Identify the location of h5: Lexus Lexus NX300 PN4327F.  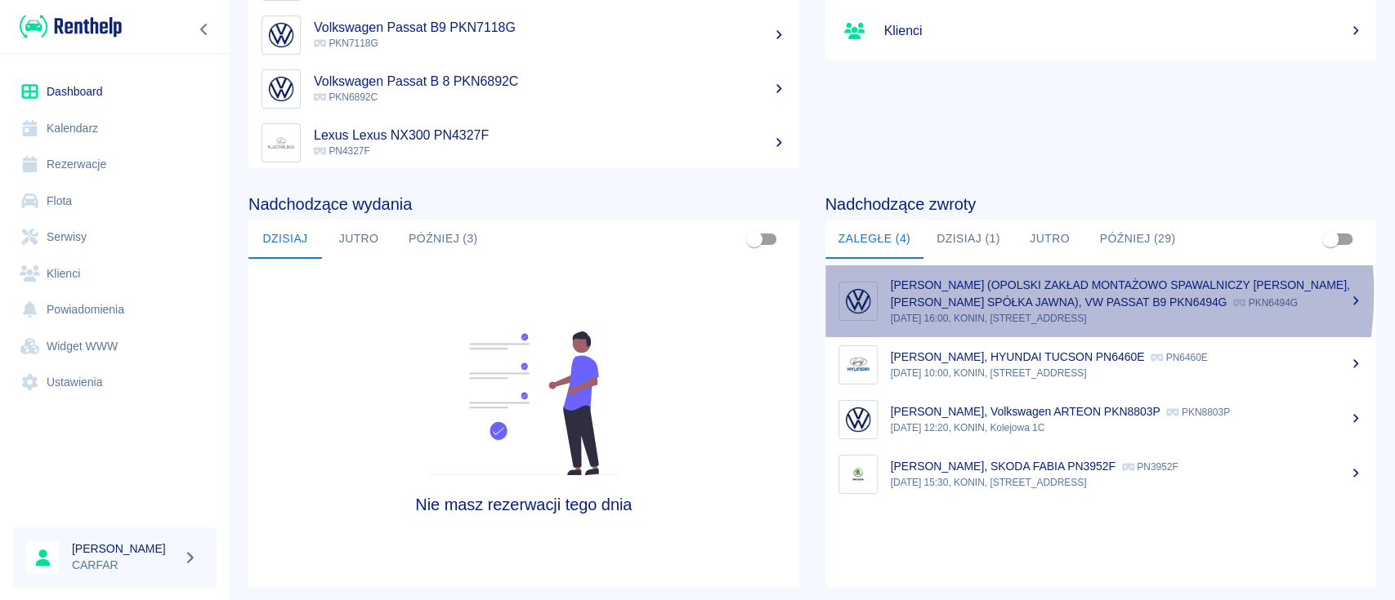
(550, 136).